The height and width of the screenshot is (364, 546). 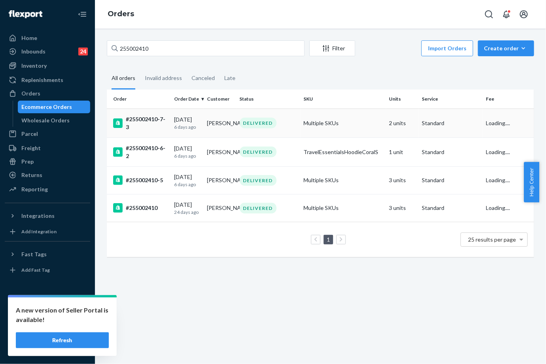 I want to click on th: Units, so click(x=403, y=99).